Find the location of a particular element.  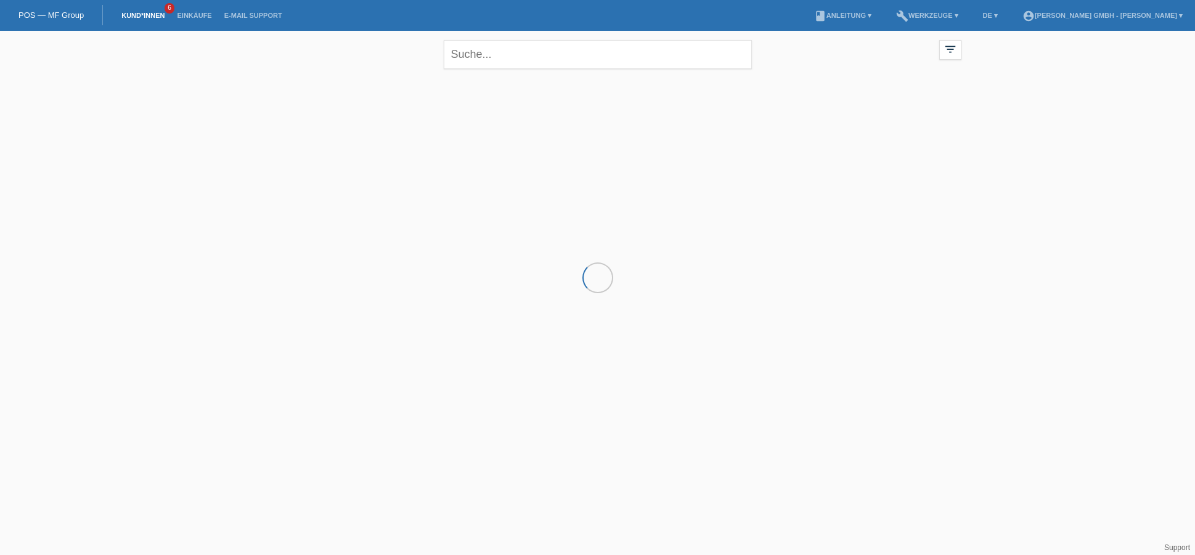

a: bookAnleitung ▾ is located at coordinates (843, 15).